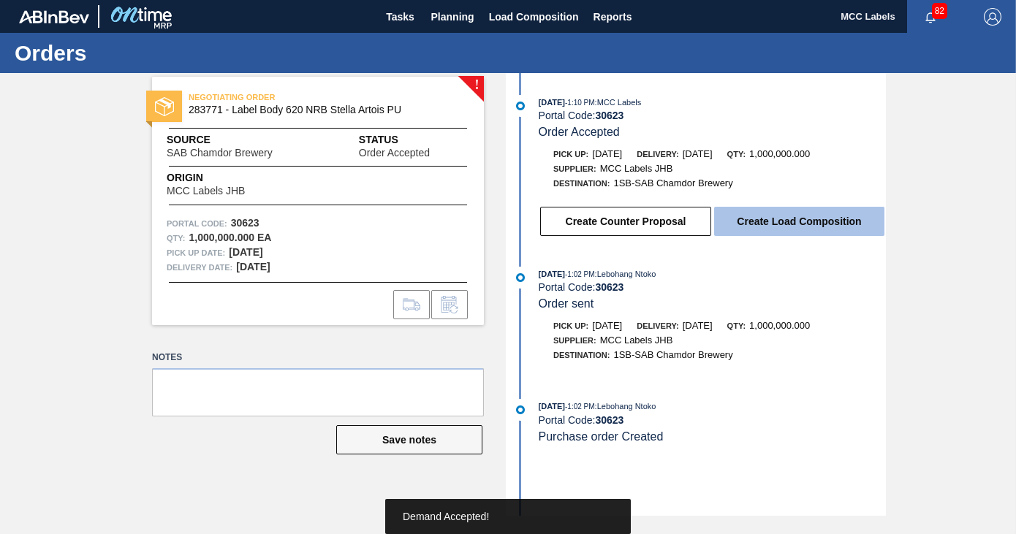  Describe the element at coordinates (993, 17) in the screenshot. I see `img: Logout` at that location.